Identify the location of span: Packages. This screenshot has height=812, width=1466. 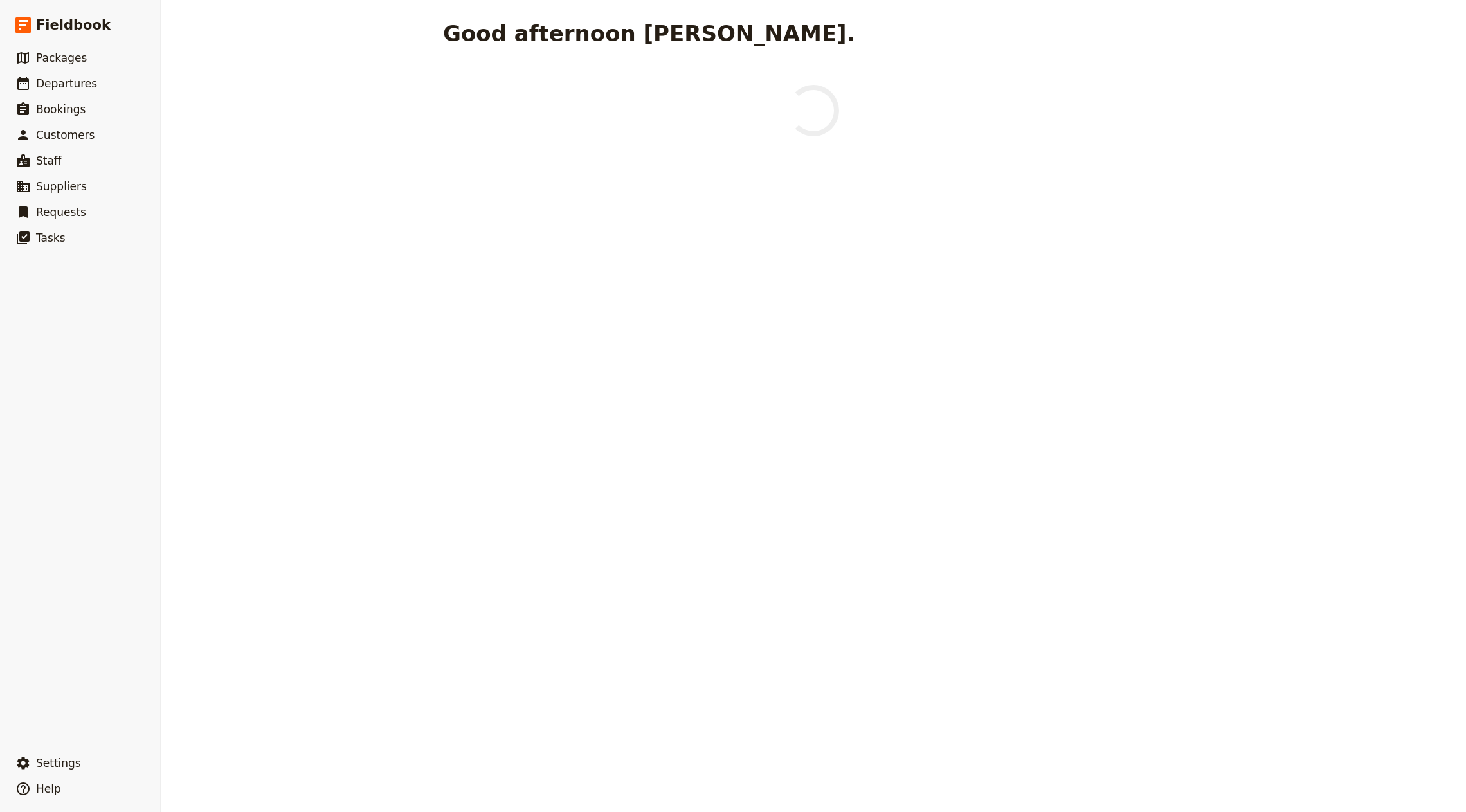
(61, 58).